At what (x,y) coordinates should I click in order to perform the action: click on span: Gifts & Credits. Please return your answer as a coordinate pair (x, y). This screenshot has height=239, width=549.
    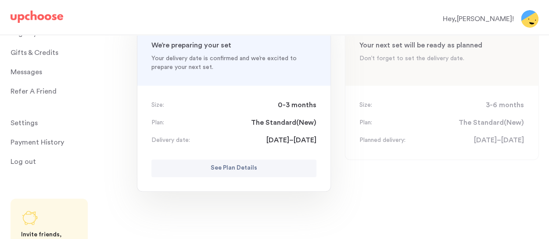
    Looking at the image, I should click on (34, 53).